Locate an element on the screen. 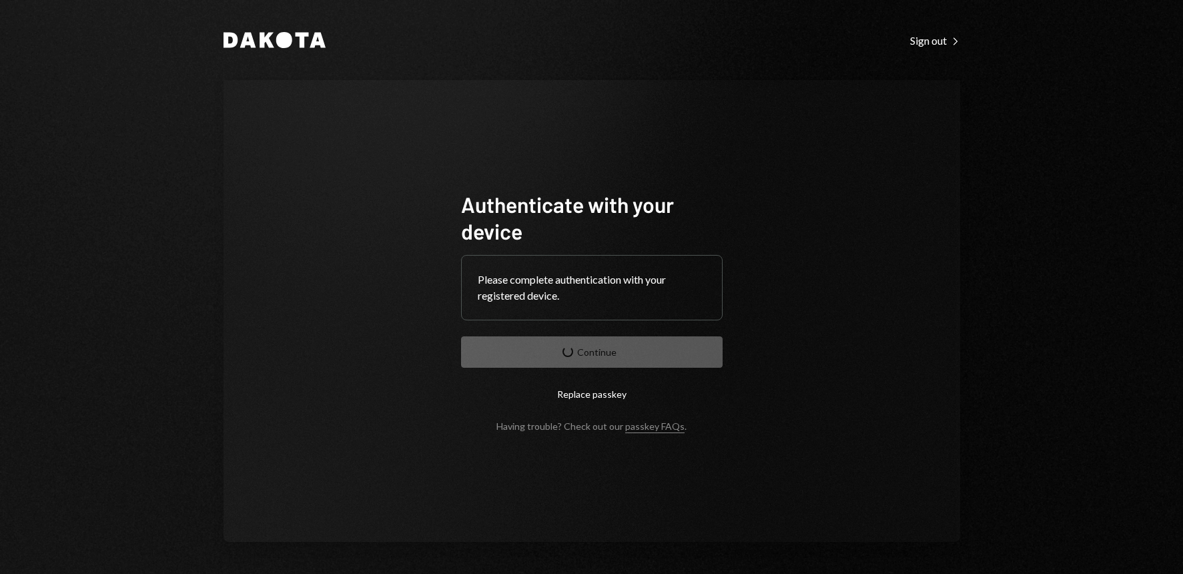  div: Having trouble? Check out our . is located at coordinates (591, 426).